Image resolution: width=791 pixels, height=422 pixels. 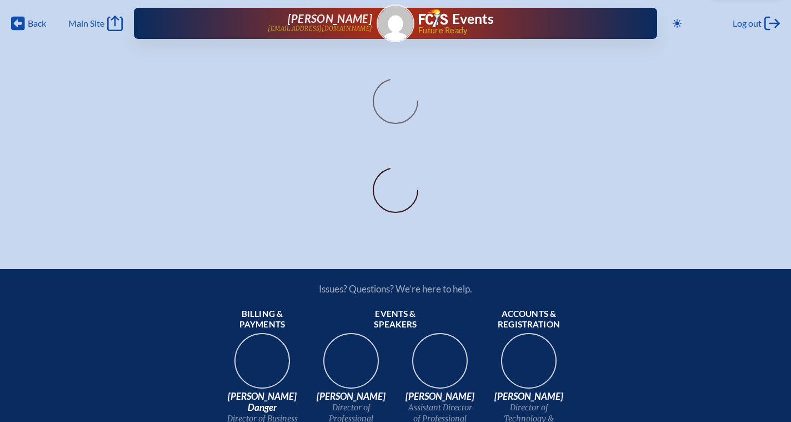 I want to click on img: b1ee34a6-5a78-4519-85b2-7190c4823173, so click(x=529, y=365).